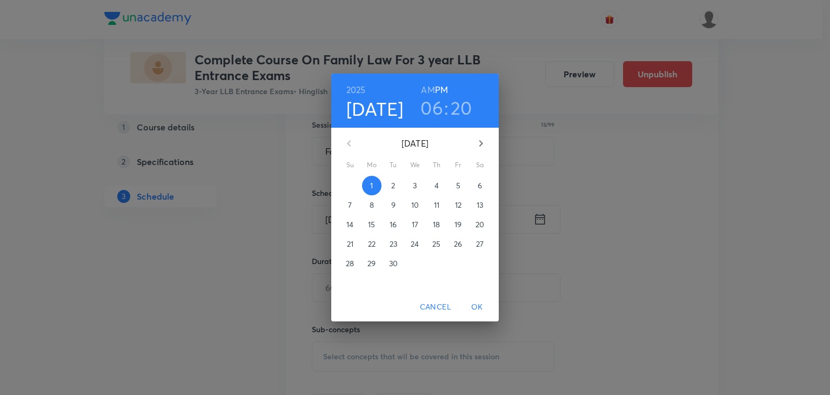 The image size is (830, 395). Describe the element at coordinates (415, 185) in the screenshot. I see `p: 3` at that location.